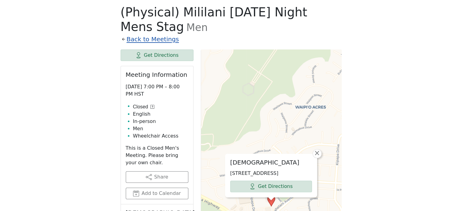 Image resolution: width=462 pixels, height=211 pixels. I want to click on a: Close popup, so click(317, 154).